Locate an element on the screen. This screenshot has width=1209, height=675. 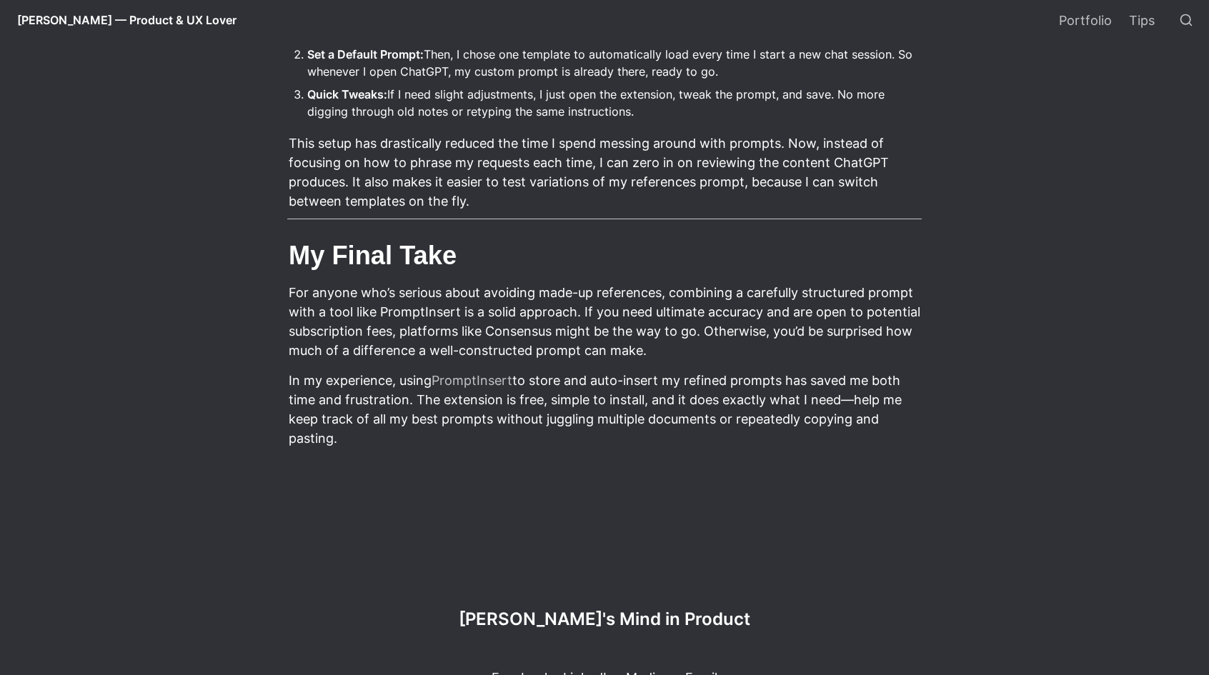
h2: My Final Take is located at coordinates (604, 255).